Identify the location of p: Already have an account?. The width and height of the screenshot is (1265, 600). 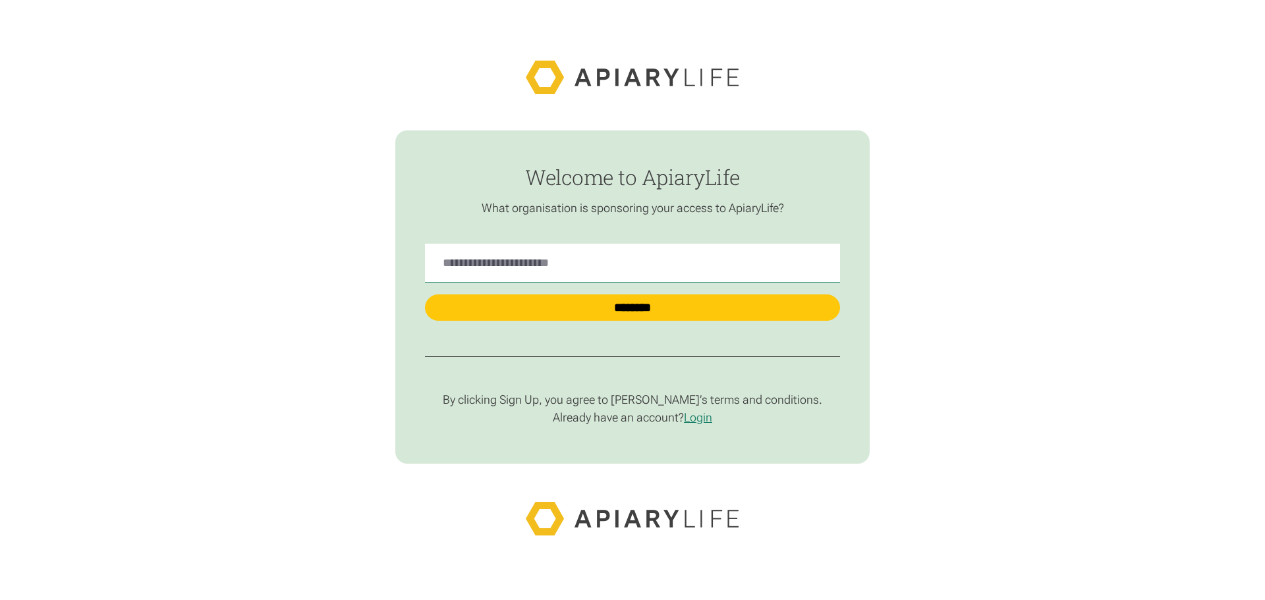
(633, 418).